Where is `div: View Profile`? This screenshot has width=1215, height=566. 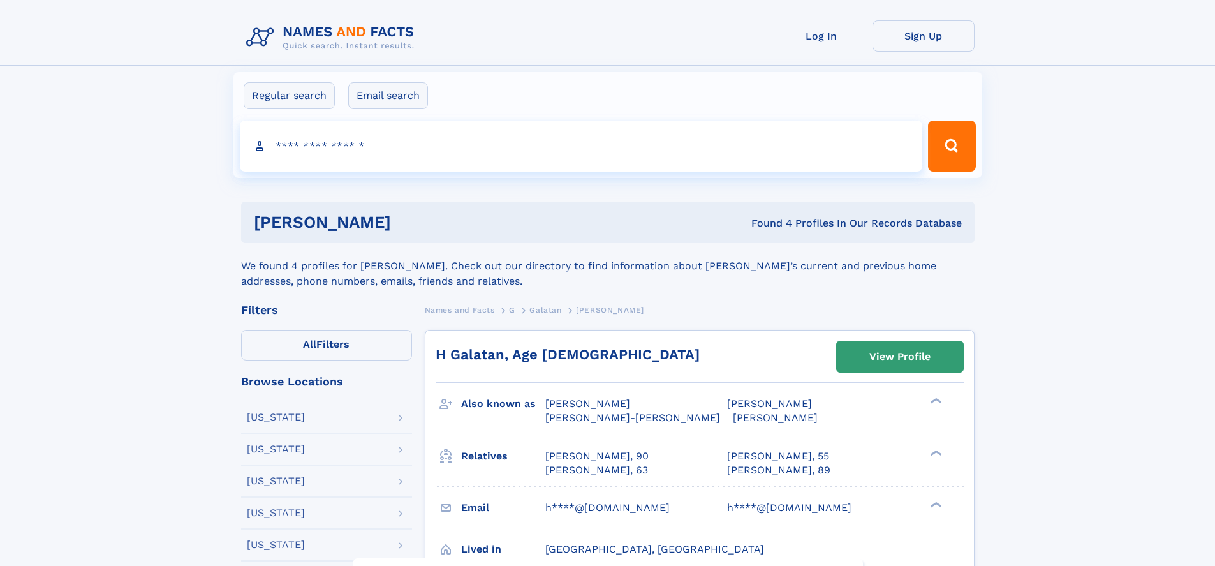 div: View Profile is located at coordinates (900, 356).